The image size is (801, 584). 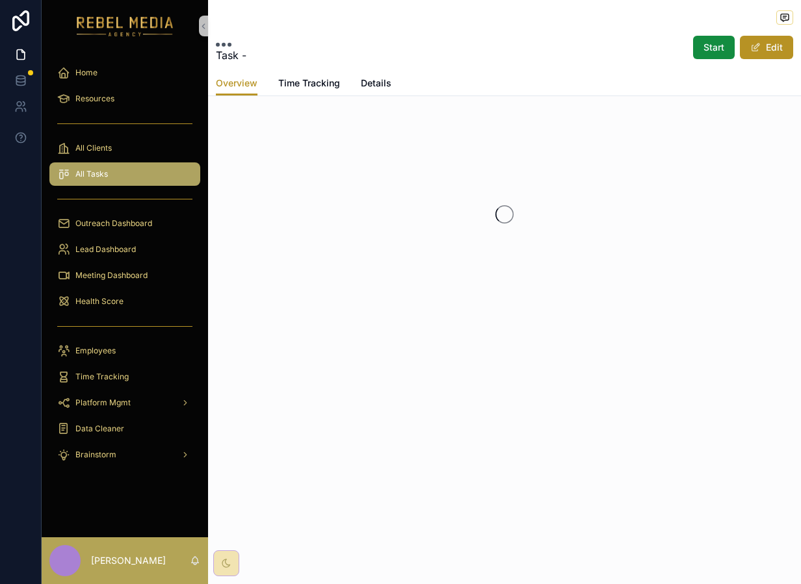 What do you see at coordinates (125, 429) in the screenshot?
I see `a: Data Cleaner` at bounding box center [125, 429].